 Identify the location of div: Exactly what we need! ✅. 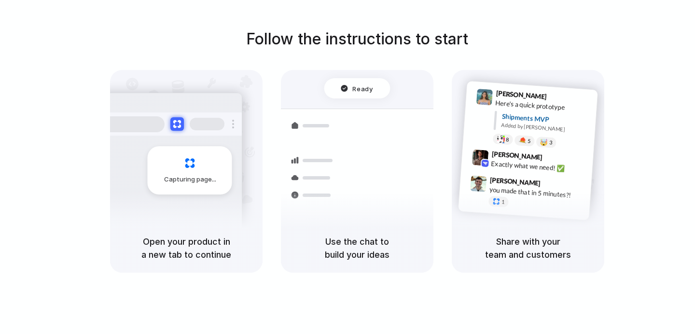
(539, 167).